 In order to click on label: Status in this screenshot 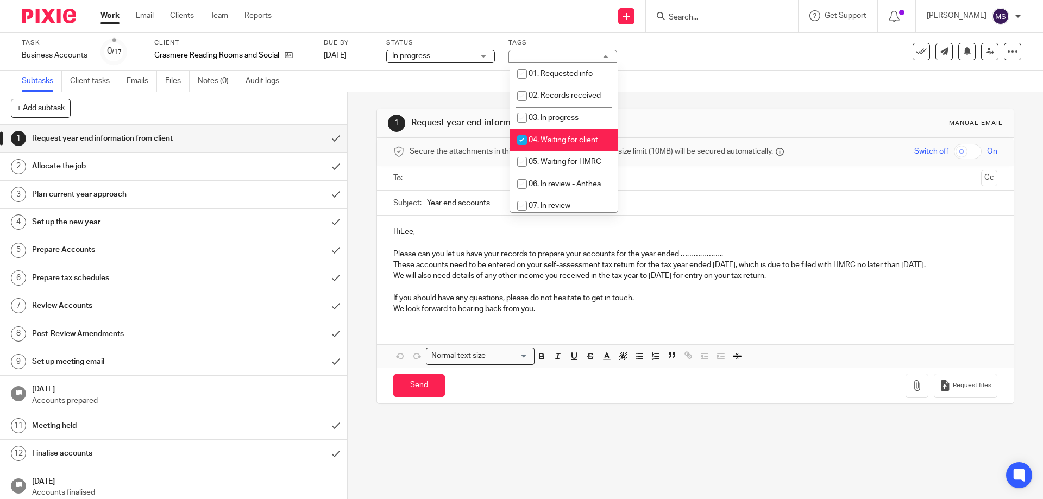, I will do `click(441, 43)`.